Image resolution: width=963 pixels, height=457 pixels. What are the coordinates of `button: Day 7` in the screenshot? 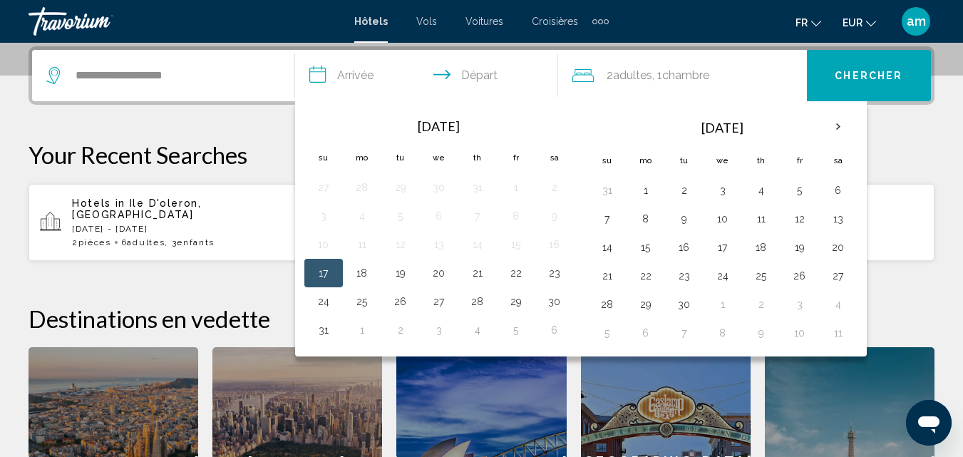 It's located at (478, 216).